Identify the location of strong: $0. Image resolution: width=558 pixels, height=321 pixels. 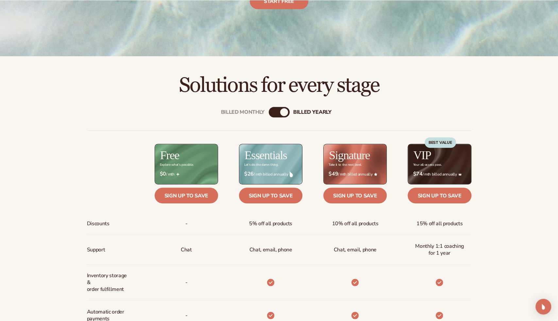
(163, 174).